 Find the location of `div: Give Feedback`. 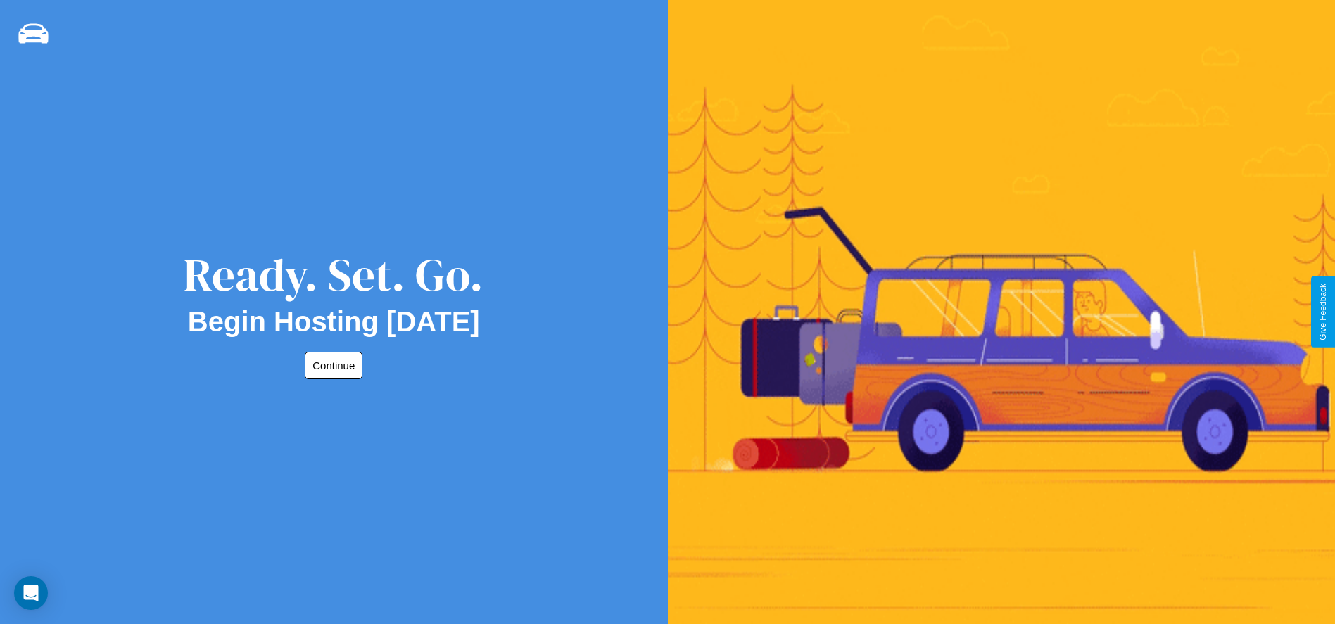

div: Give Feedback is located at coordinates (1323, 312).